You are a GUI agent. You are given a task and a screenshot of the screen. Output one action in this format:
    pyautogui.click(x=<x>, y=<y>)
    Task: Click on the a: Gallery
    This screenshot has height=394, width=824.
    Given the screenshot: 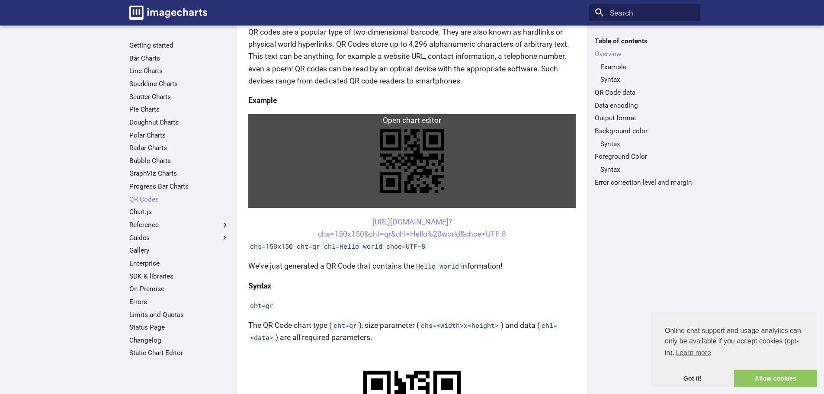 What is the action you would take?
    pyautogui.click(x=179, y=250)
    